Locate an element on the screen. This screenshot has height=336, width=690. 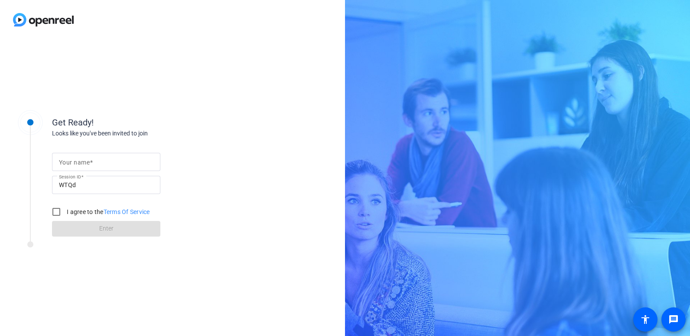
div: Looks like you've been invited to join is located at coordinates (139, 133).